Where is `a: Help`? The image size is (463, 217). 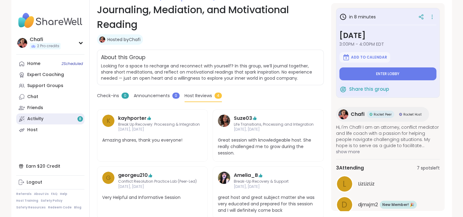 a: Help is located at coordinates (64, 194).